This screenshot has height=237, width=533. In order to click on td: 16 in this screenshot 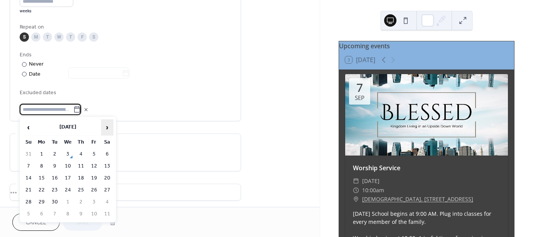, I will do `click(55, 178)`.